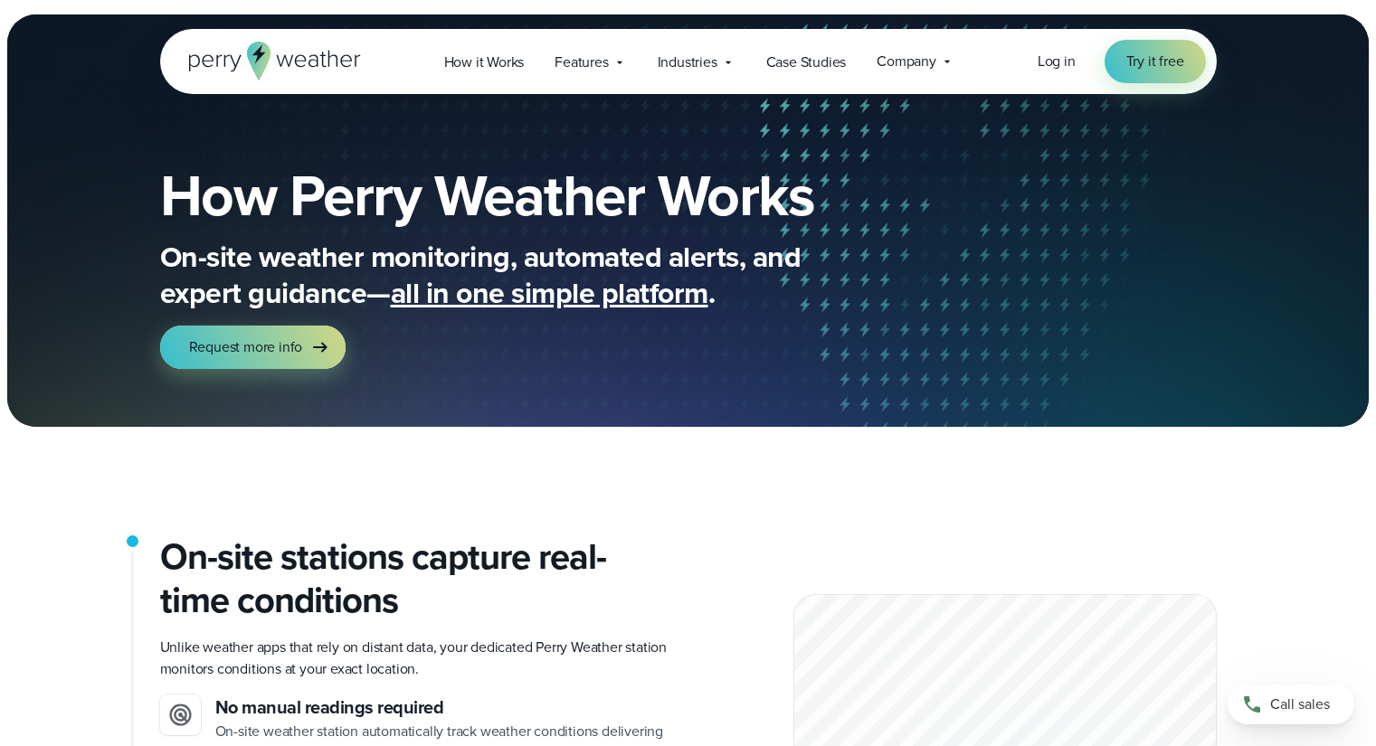 The image size is (1376, 746). What do you see at coordinates (1300, 705) in the screenshot?
I see `span: Call sales` at bounding box center [1300, 705].